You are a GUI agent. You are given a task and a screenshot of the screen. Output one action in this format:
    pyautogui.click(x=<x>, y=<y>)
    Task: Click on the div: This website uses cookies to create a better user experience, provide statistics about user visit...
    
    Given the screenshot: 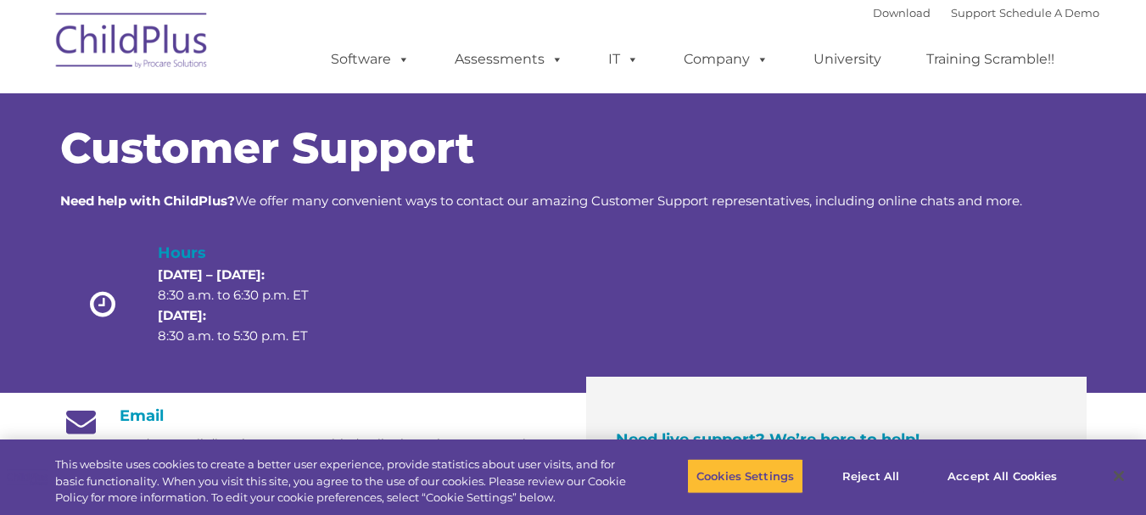 What is the action you would take?
    pyautogui.click(x=343, y=481)
    